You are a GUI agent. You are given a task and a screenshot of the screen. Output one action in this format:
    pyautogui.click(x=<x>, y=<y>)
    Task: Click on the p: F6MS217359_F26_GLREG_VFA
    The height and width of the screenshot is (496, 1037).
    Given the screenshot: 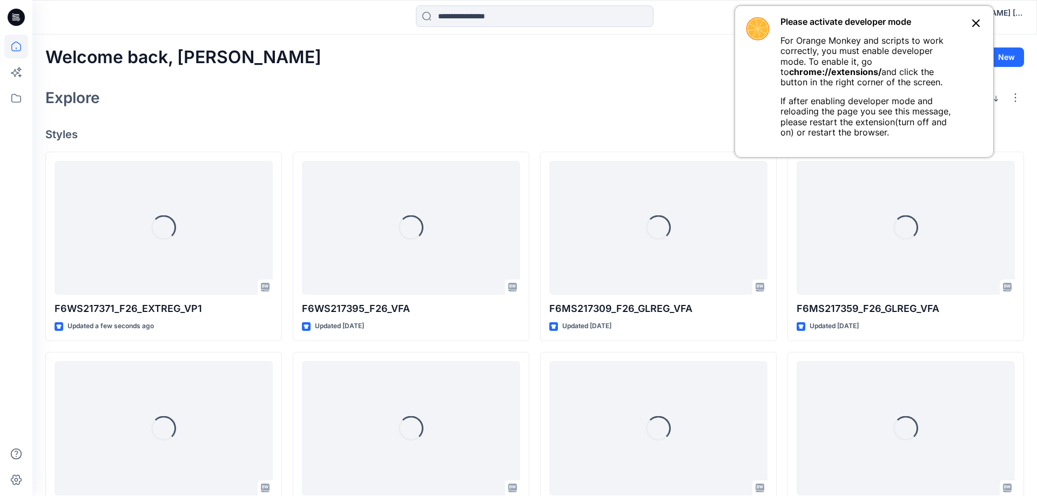 What is the action you would take?
    pyautogui.click(x=906, y=309)
    